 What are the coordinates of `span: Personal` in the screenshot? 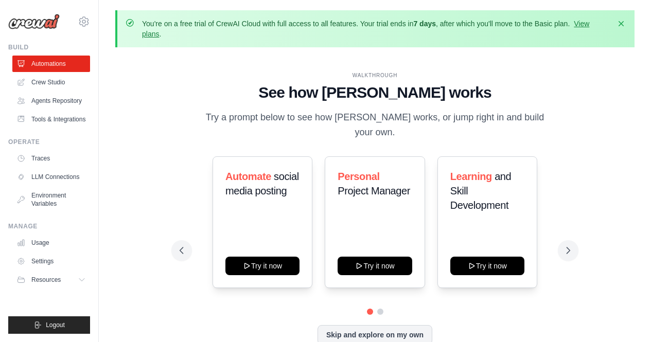 It's located at (358, 176).